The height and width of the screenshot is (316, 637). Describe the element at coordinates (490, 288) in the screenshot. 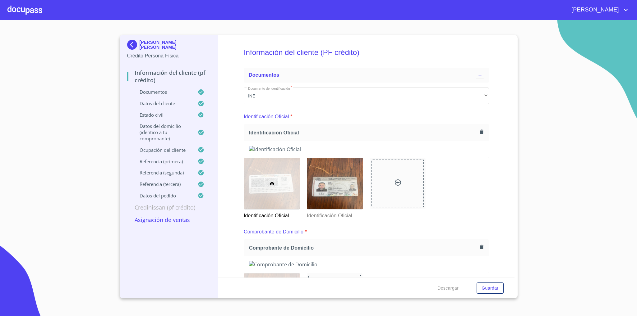

I see `span: Guardar` at that location.